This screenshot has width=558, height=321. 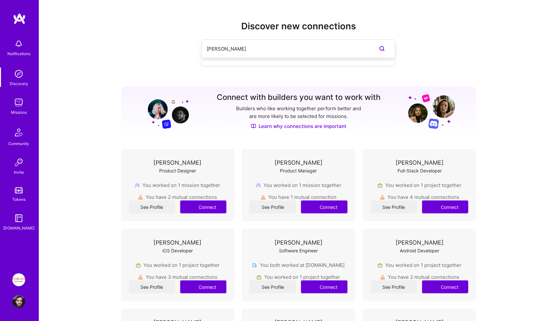 I want to click on img: Community, so click(x=19, y=133).